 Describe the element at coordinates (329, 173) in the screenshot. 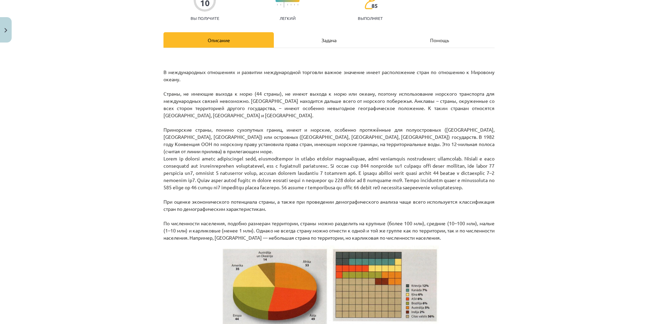

I see `font: Lorem ip dolorsi ametc adipiscingel sedd, eiusmodtempor in utlabo etdolor magnaaliquae, admi veni...` at that location.